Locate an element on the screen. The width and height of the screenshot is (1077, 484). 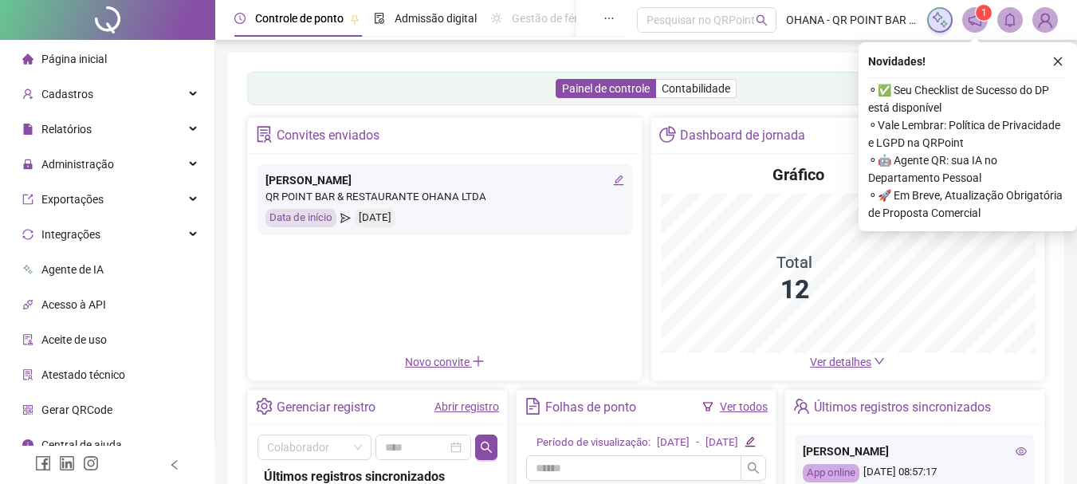
div: Dashboard de jornada is located at coordinates (742, 136).